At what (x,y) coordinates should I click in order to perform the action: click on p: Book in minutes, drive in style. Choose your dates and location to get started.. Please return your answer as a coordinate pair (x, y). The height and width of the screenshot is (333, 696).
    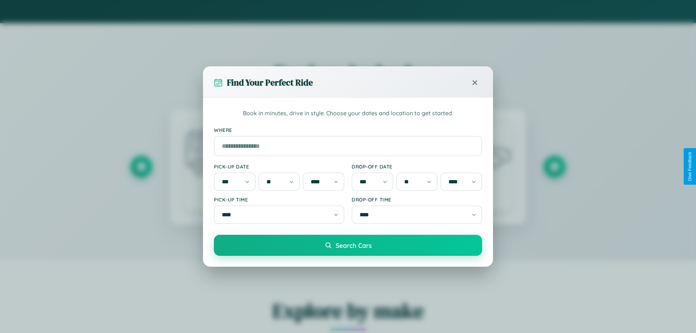
    Looking at the image, I should click on (348, 113).